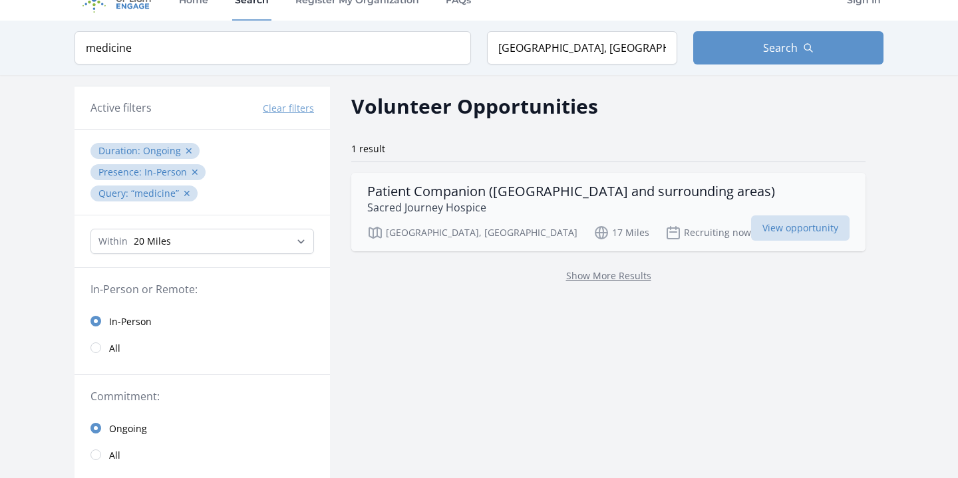  Describe the element at coordinates (202, 396) in the screenshot. I see `legend: Commitment:` at that location.